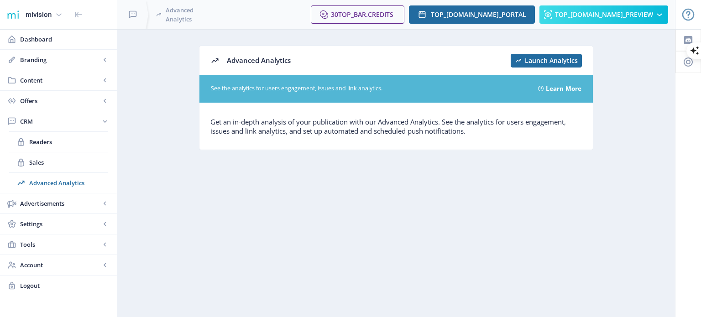 This screenshot has width=701, height=317. Describe the element at coordinates (552, 61) in the screenshot. I see `span: Launch Analytics` at that location.